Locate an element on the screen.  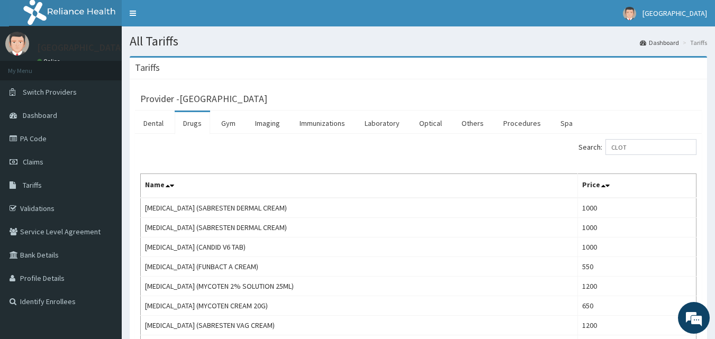
span: Switch Providers is located at coordinates (50, 92).